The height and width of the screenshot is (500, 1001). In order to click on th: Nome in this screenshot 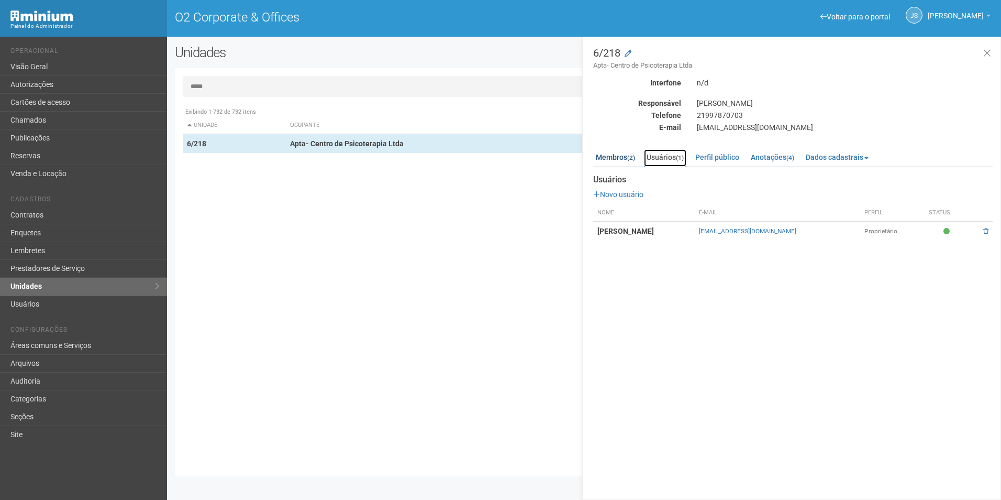, I will do `click(644, 213)`.